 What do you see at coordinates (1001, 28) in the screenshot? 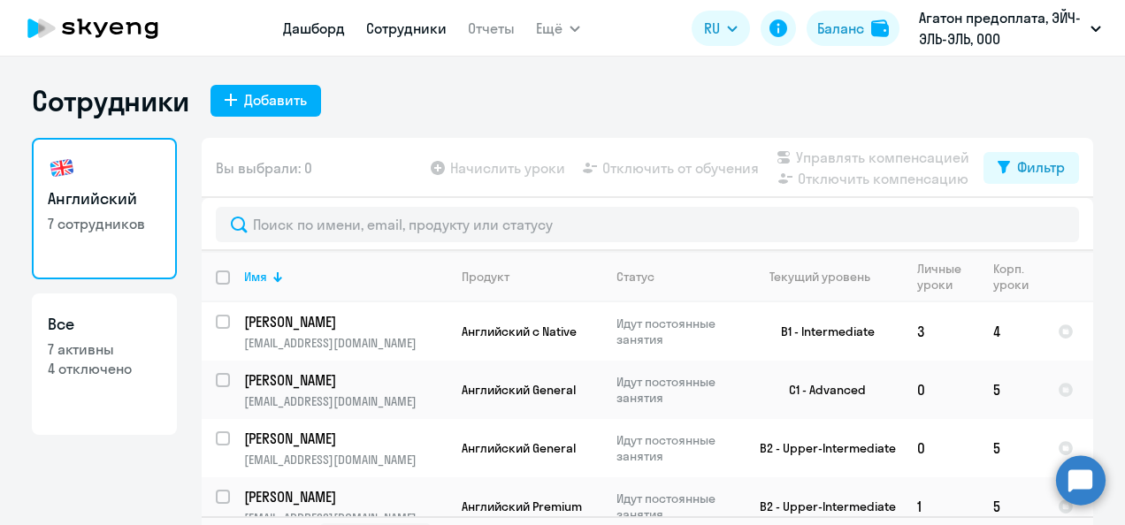
I see `p: Агатон предоплата, ЭЙЧ-ЭЛЬ-ЭЛЬ, ООО` at bounding box center [1001, 28].